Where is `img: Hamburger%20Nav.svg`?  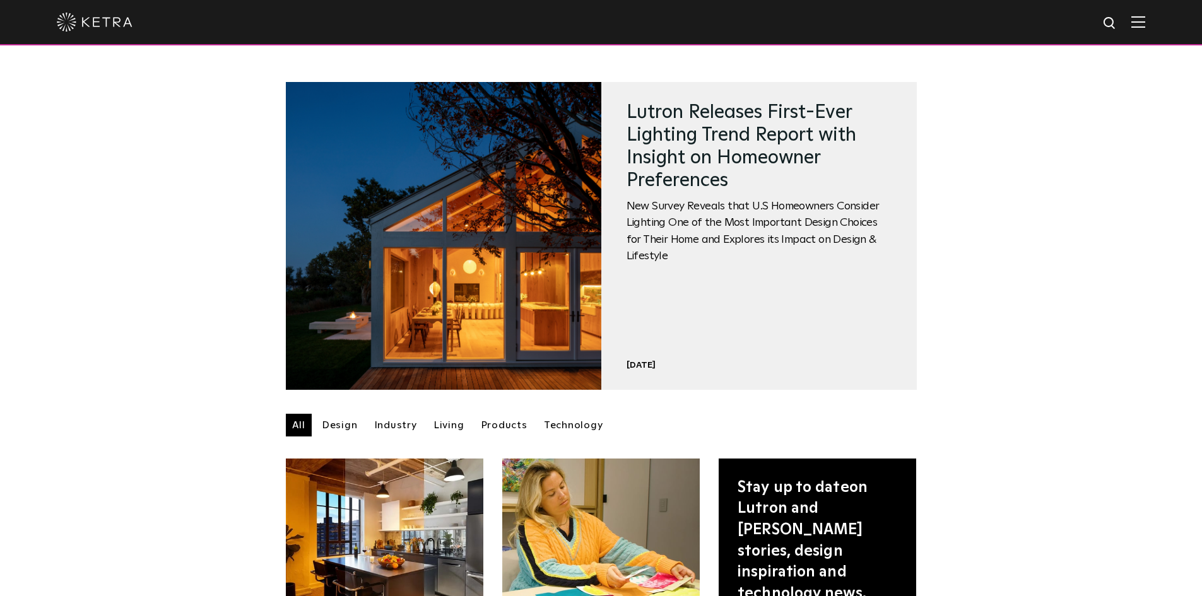 img: Hamburger%20Nav.svg is located at coordinates (1138, 21).